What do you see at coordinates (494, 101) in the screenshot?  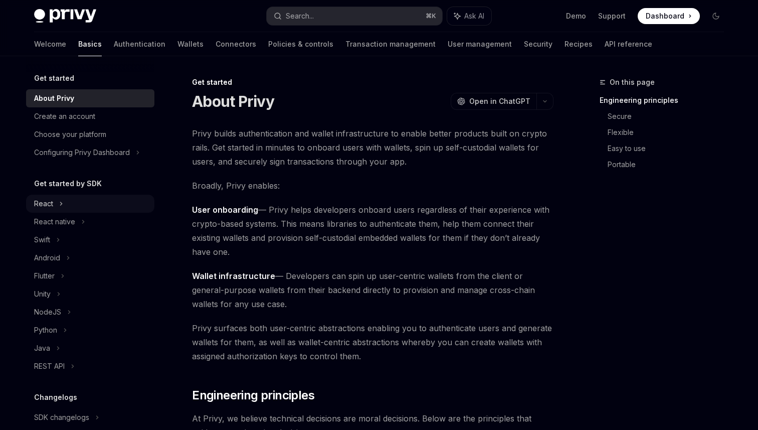 I see `button: Open in ChatGPT` at bounding box center [494, 101].